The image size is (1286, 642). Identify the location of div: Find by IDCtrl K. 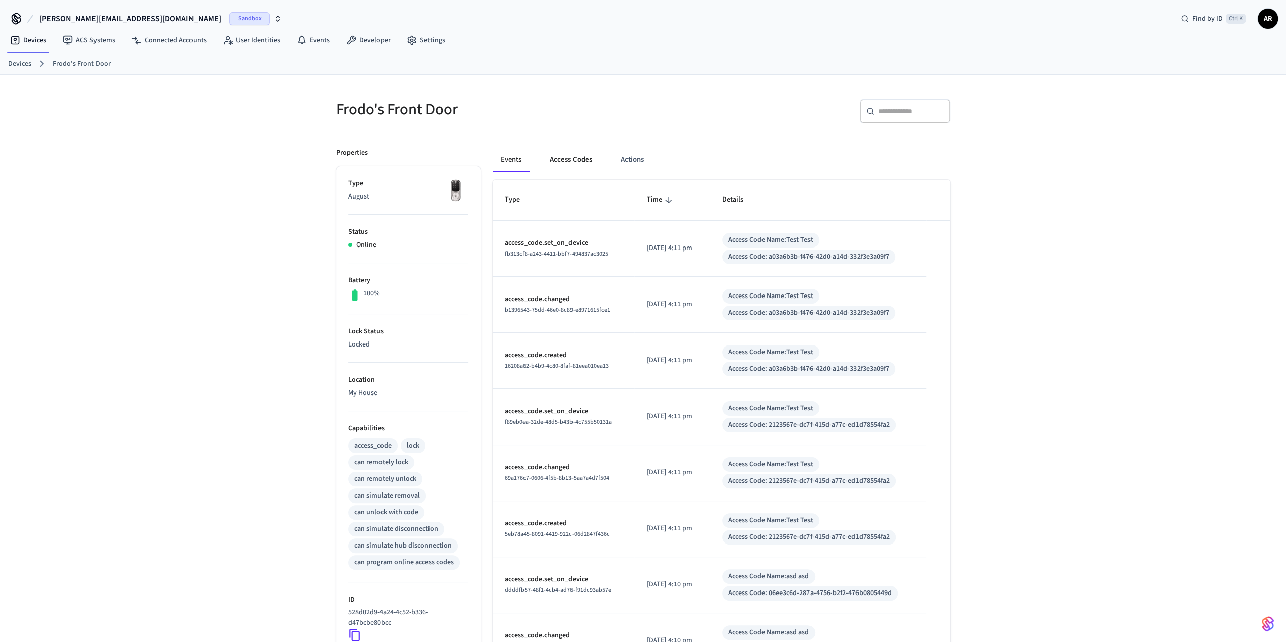
(1213, 19).